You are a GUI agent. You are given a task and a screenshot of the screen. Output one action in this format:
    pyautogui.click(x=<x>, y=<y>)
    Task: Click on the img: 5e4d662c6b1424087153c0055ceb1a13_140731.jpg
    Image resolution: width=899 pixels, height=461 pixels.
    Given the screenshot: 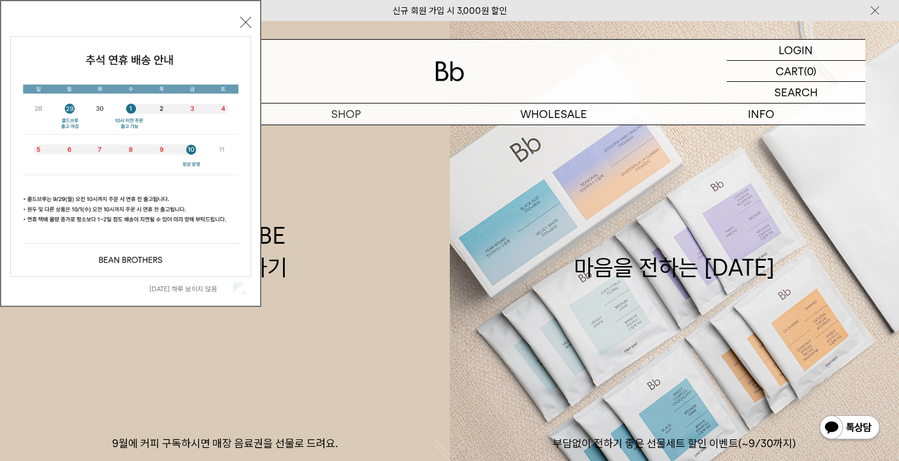 What is the action you would take?
    pyautogui.click(x=131, y=157)
    